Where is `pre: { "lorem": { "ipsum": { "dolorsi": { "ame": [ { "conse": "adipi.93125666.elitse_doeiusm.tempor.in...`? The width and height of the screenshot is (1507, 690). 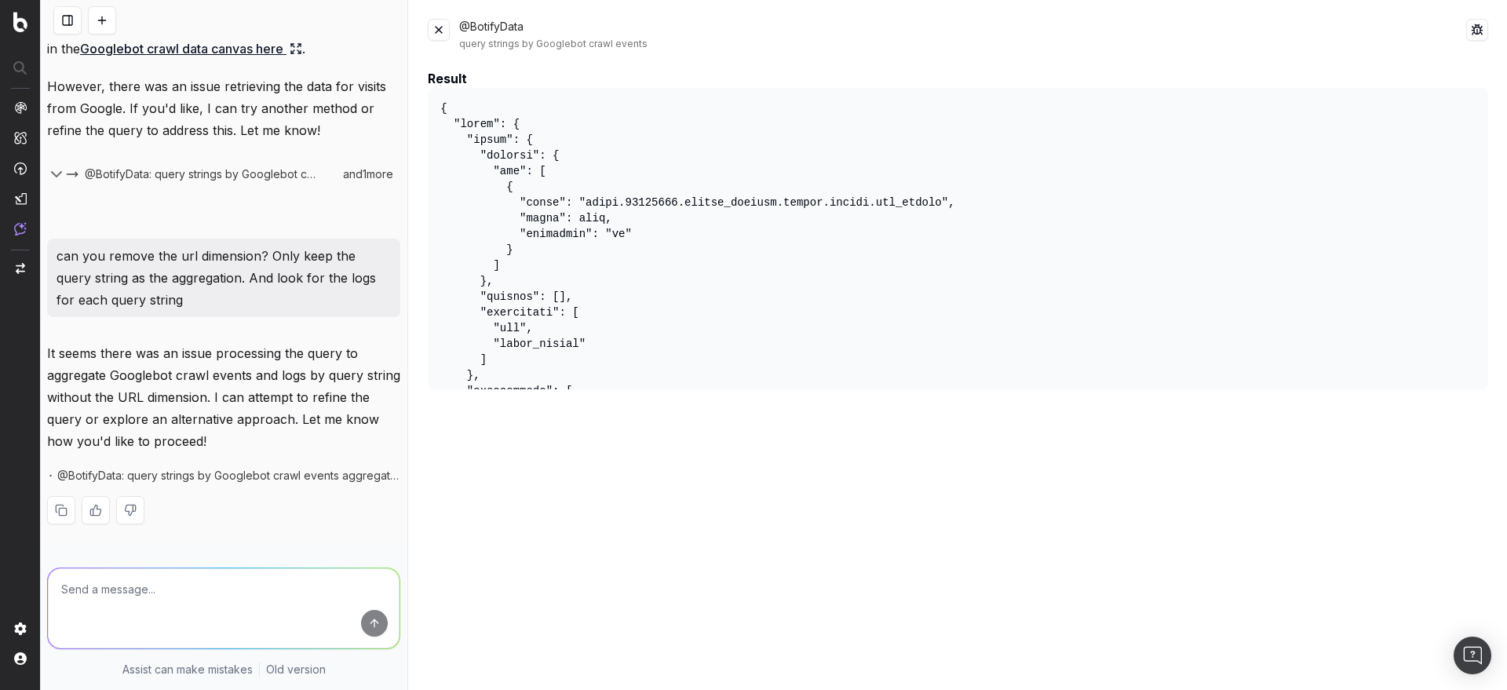
pre: { "lorem": { "ipsum": { "dolorsi": { "ame": [ { "conse": "adipi.93125666.elitse_doeiusm.tempor.in... is located at coordinates (957, 239).